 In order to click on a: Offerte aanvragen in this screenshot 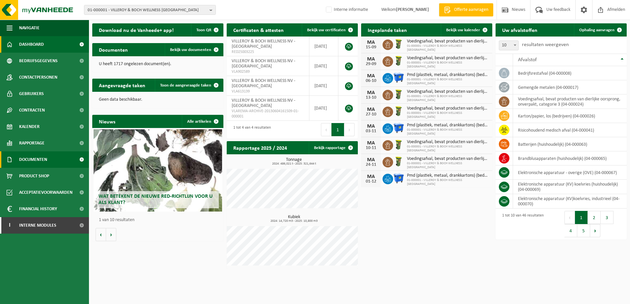, I will do `click(466, 10)`.